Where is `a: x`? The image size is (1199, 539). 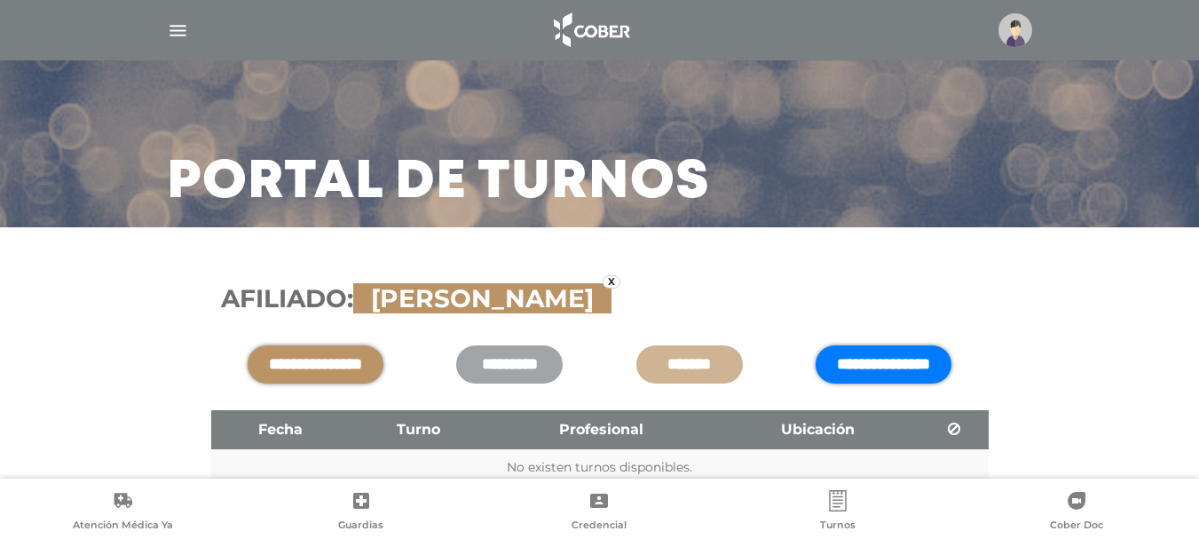
a: x is located at coordinates (612, 281).